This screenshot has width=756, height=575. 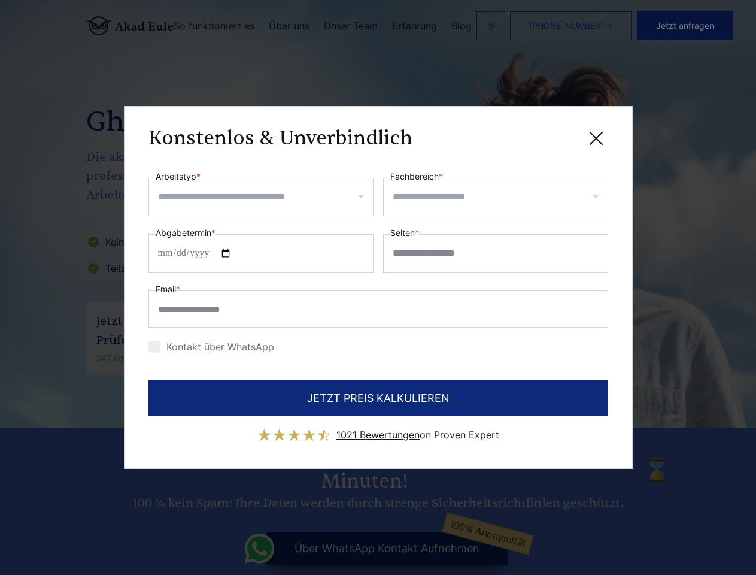 What do you see at coordinates (280, 138) in the screenshot?
I see `h3: Konstenlos & Unverbindlich` at bounding box center [280, 138].